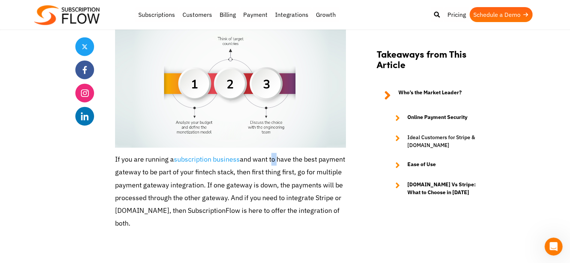 The image size is (570, 263). I want to click on a: Payment, so click(255, 15).